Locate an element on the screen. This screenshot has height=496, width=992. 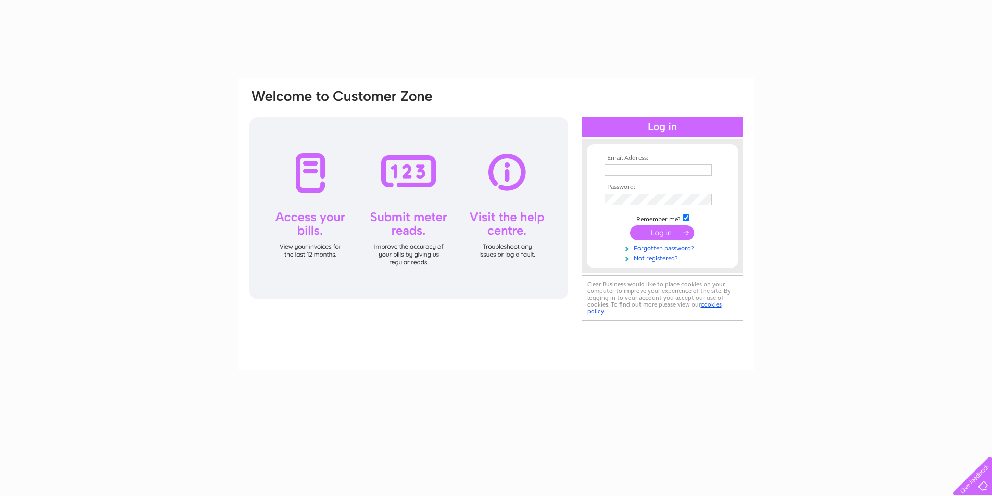
a: Forgotten password? is located at coordinates (663, 247).